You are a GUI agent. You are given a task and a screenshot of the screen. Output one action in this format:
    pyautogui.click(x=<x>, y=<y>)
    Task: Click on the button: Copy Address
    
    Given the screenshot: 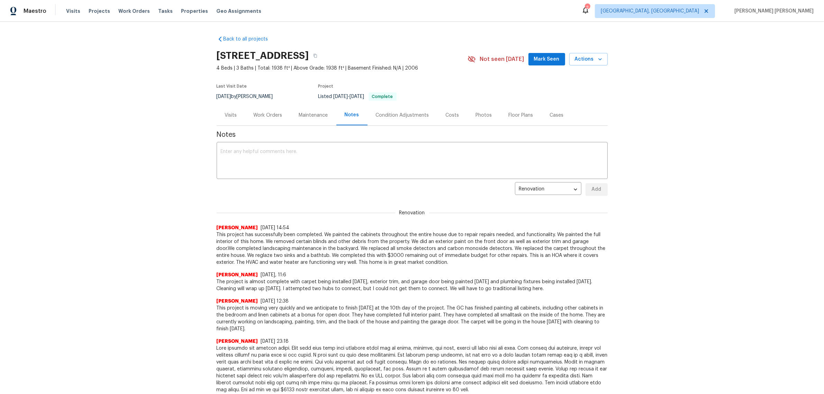 What is the action you would take?
    pyautogui.click(x=315, y=56)
    